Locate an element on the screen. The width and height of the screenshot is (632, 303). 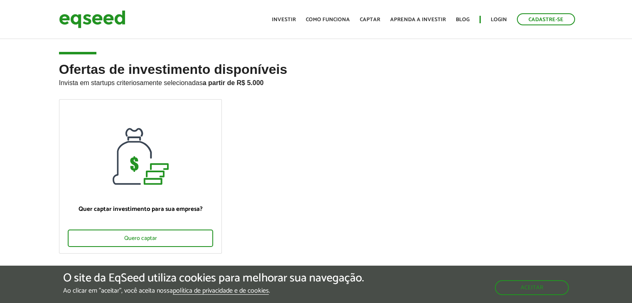
p: Ao clicar em "aceitar", você aceita nossa . is located at coordinates (214, 291).